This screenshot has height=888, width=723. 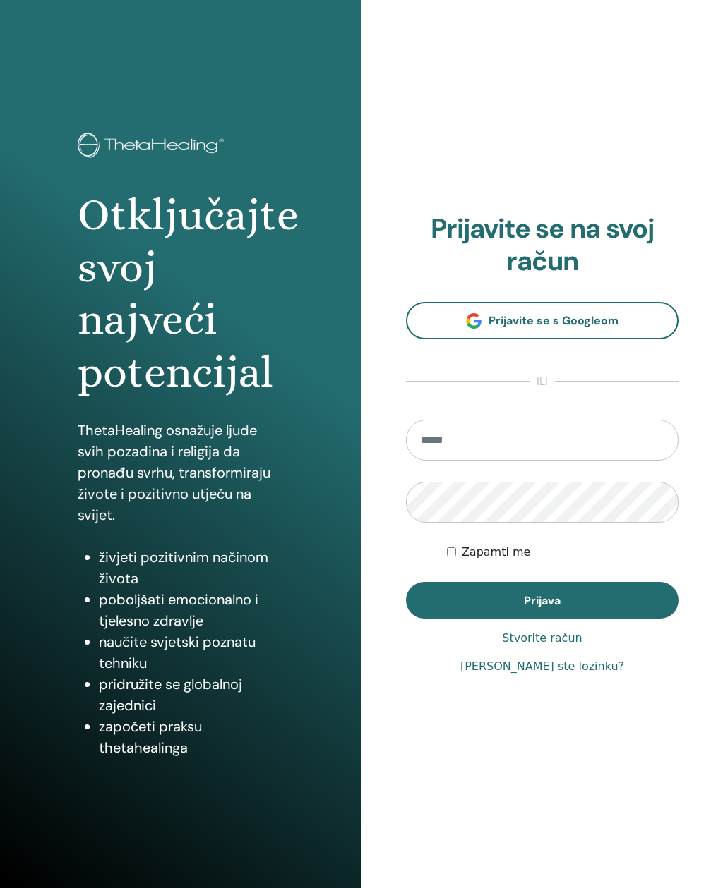 I want to click on li: živjeti pozitivnim načinom života, so click(x=191, y=568).